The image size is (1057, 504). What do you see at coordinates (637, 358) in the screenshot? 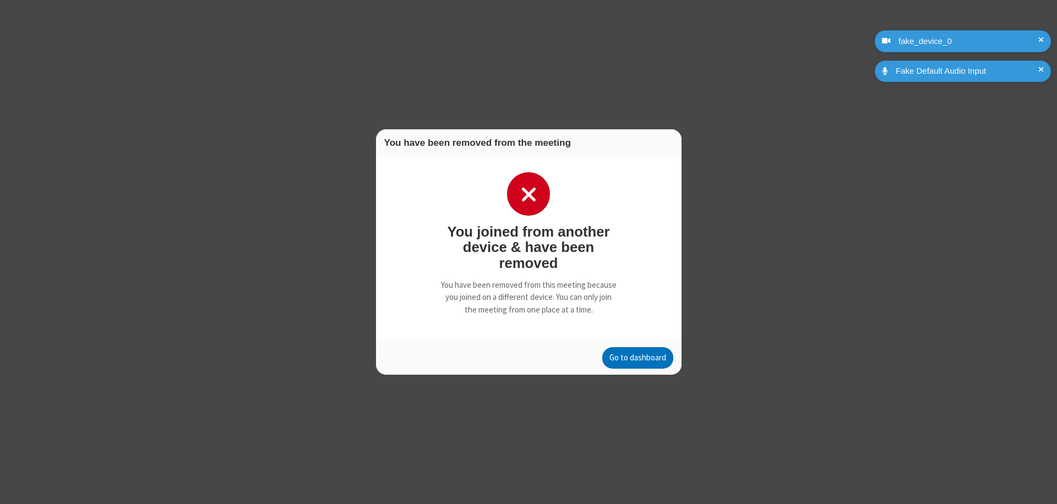
I see `button: Go to dashboard` at bounding box center [637, 358].